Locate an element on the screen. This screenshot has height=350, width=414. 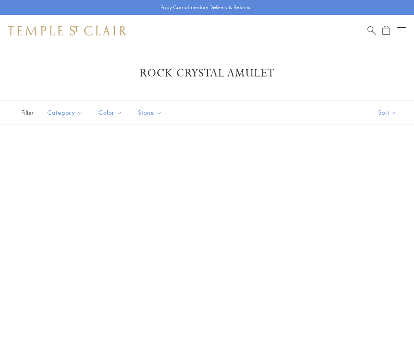
button: Category is located at coordinates (65, 112).